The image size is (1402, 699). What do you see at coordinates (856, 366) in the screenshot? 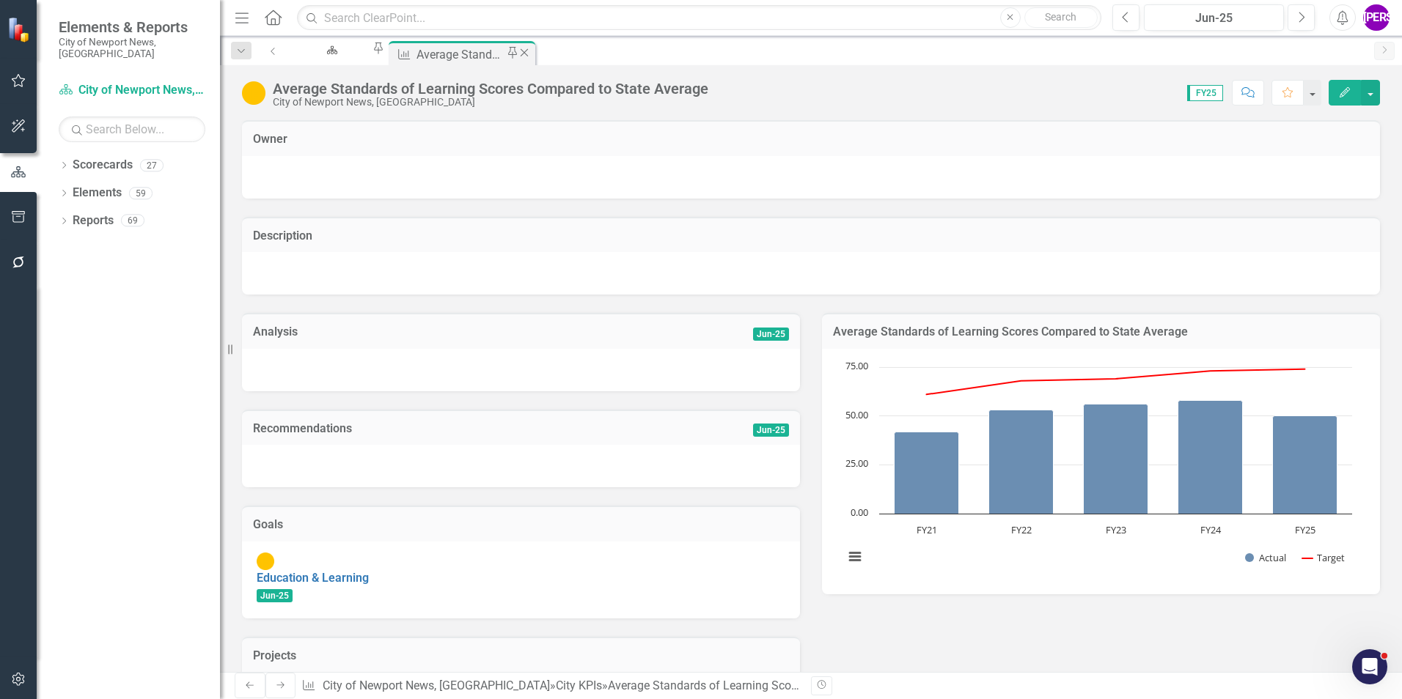
I see `text: 75.00` at bounding box center [856, 366].